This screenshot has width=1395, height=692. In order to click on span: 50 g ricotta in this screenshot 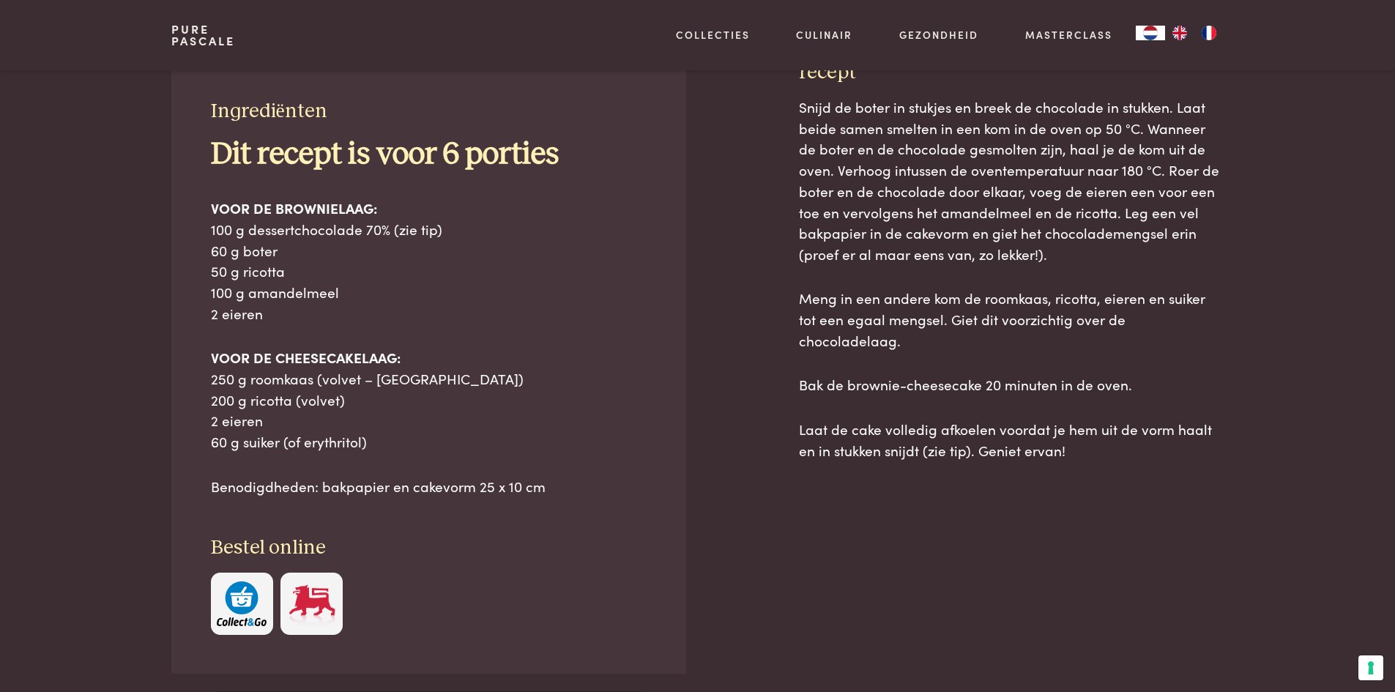, I will do `click(248, 270)`.